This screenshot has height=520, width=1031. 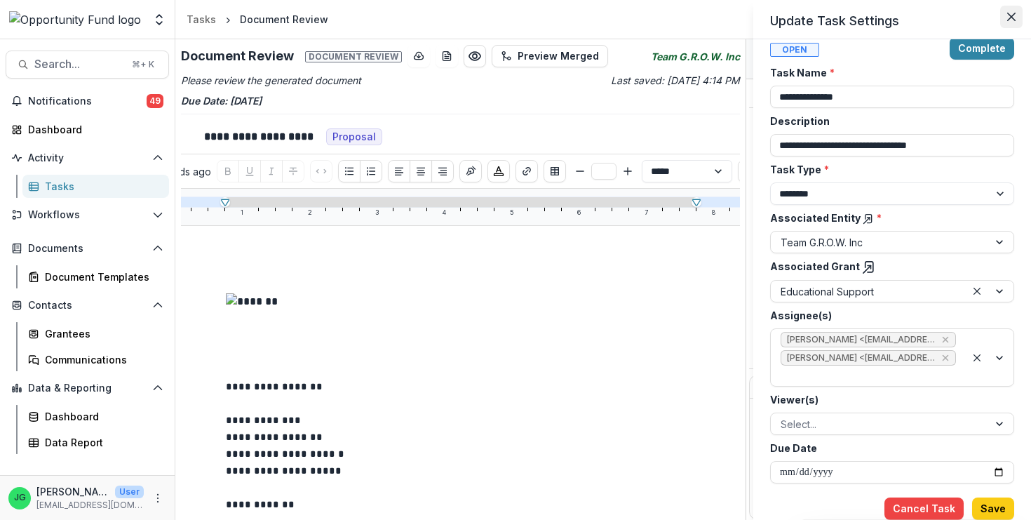 I want to click on label: Description, so click(x=888, y=121).